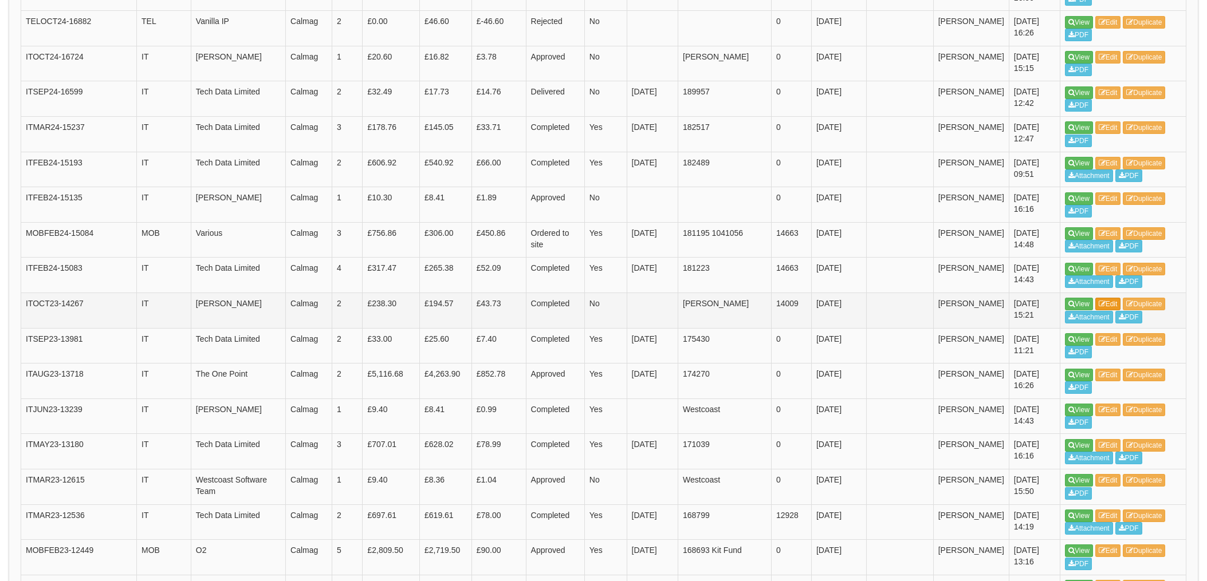 The image size is (1207, 581). Describe the element at coordinates (1089, 317) in the screenshot. I see `a: Attachment` at that location.